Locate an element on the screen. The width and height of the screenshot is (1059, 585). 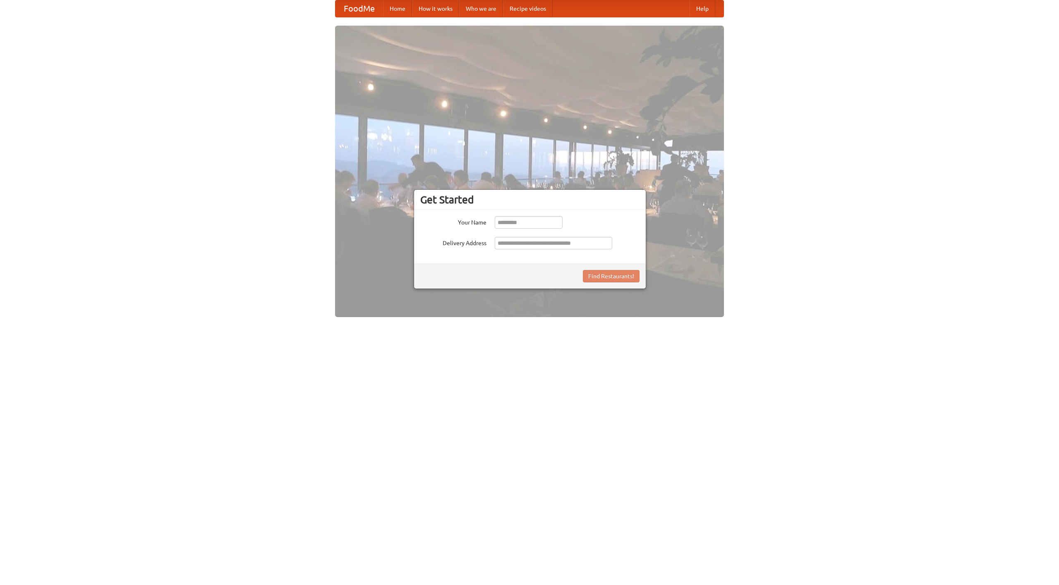
label: Delivery Address is located at coordinates (454, 242).